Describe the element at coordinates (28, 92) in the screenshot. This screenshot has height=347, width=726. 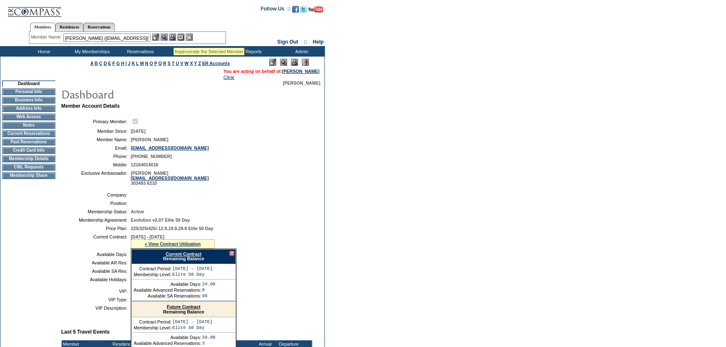
I see `td: Personal Info` at that location.